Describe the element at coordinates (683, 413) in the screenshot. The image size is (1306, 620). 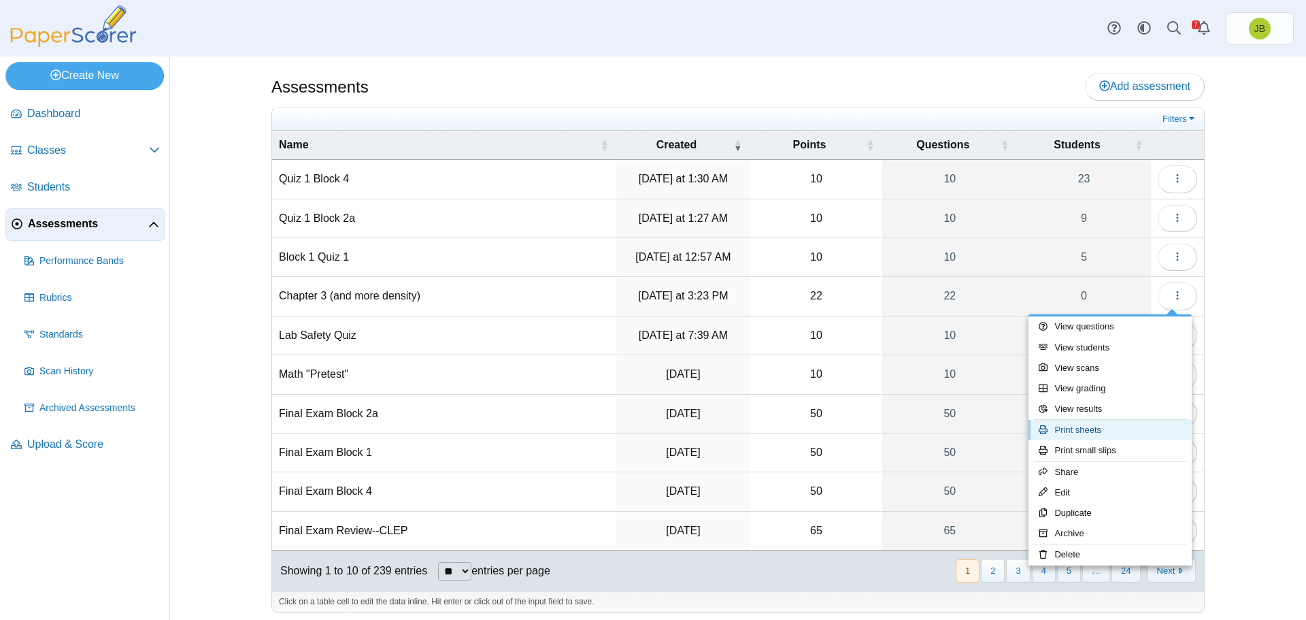
I see `time: May 28, 2025 at 9:08 AM` at that location.